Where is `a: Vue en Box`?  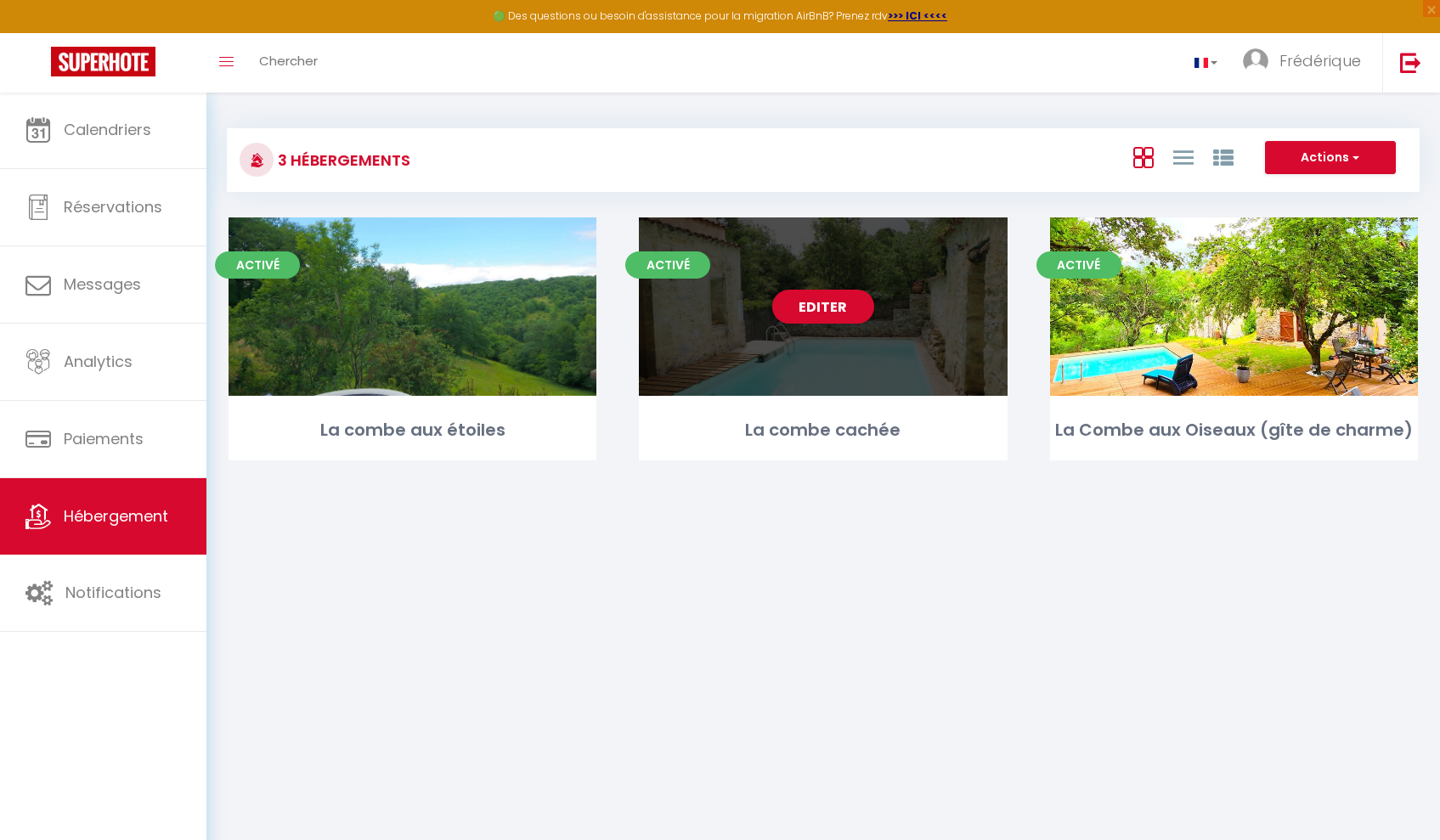
a: Vue en Box is located at coordinates (1144, 156).